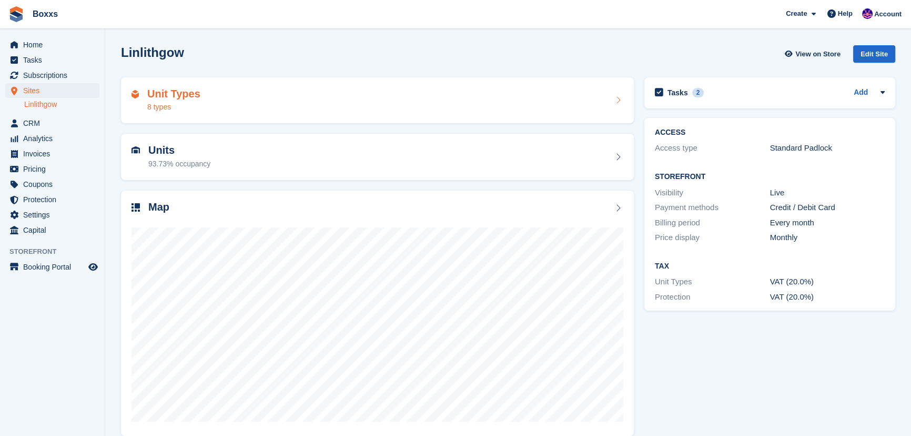  Describe the element at coordinates (55, 199) in the screenshot. I see `span: Protection` at that location.